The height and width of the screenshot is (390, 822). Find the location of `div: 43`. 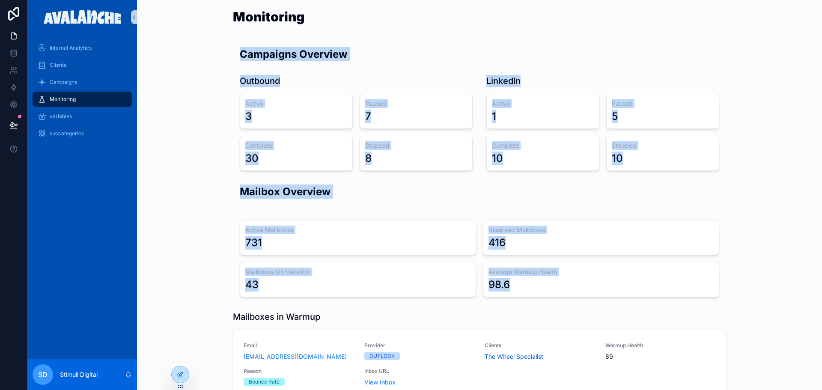

div: 43 is located at coordinates (252, 285).